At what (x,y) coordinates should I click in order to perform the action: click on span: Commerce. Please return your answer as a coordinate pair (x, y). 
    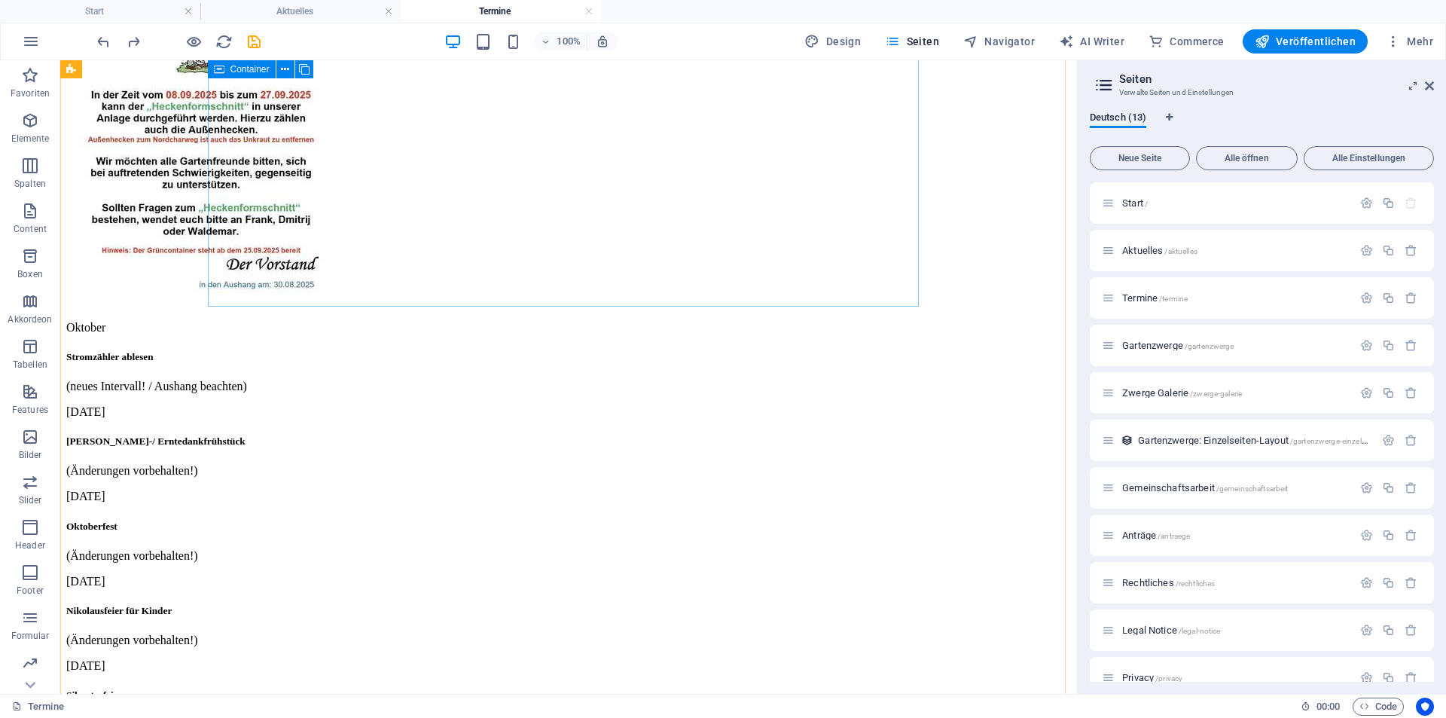
    Looking at the image, I should click on (1186, 41).